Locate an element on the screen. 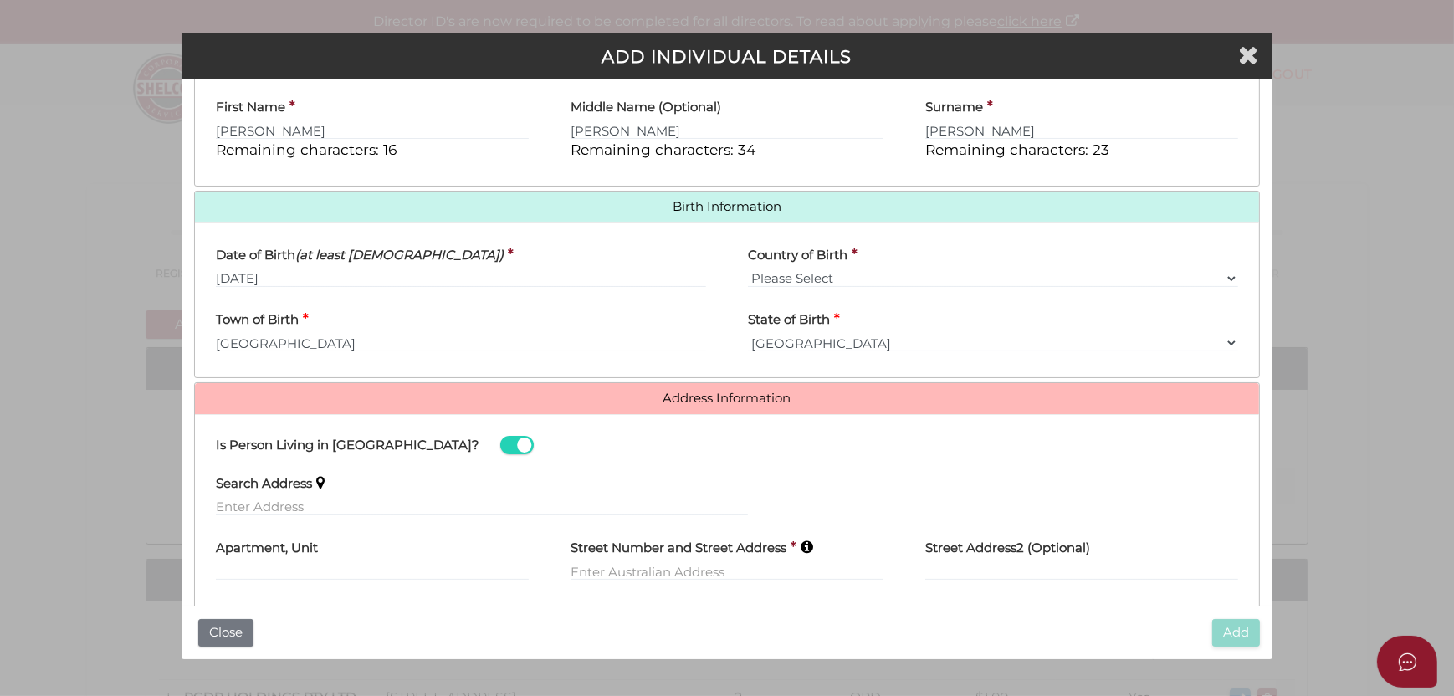  button: Close is located at coordinates (226, 633).